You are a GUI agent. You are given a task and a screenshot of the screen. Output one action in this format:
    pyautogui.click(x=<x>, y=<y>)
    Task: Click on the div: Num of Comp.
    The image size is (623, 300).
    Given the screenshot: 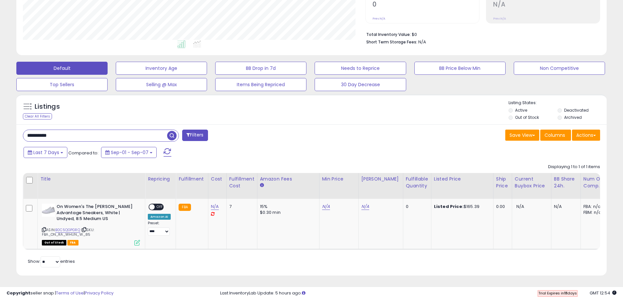 What is the action you would take?
    pyautogui.click(x=595, y=183)
    